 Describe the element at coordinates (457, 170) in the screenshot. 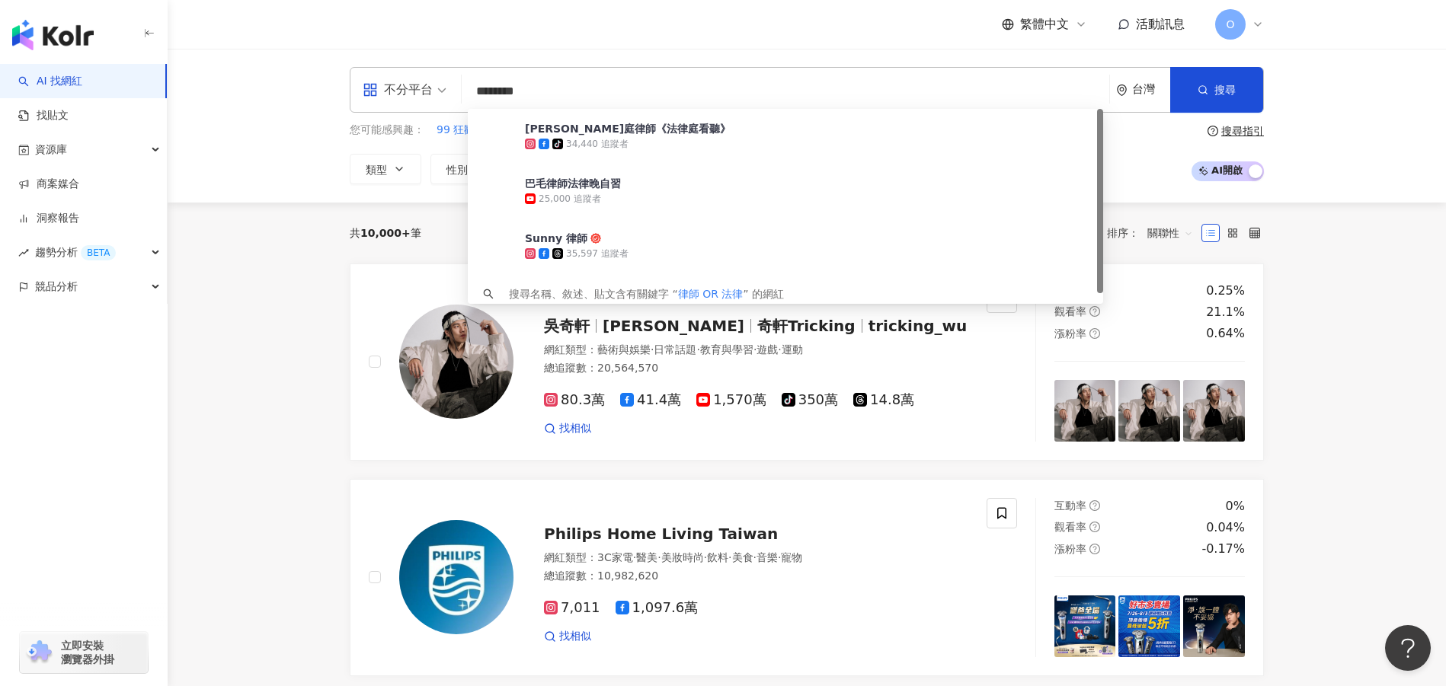

I see `span: 性別` at that location.